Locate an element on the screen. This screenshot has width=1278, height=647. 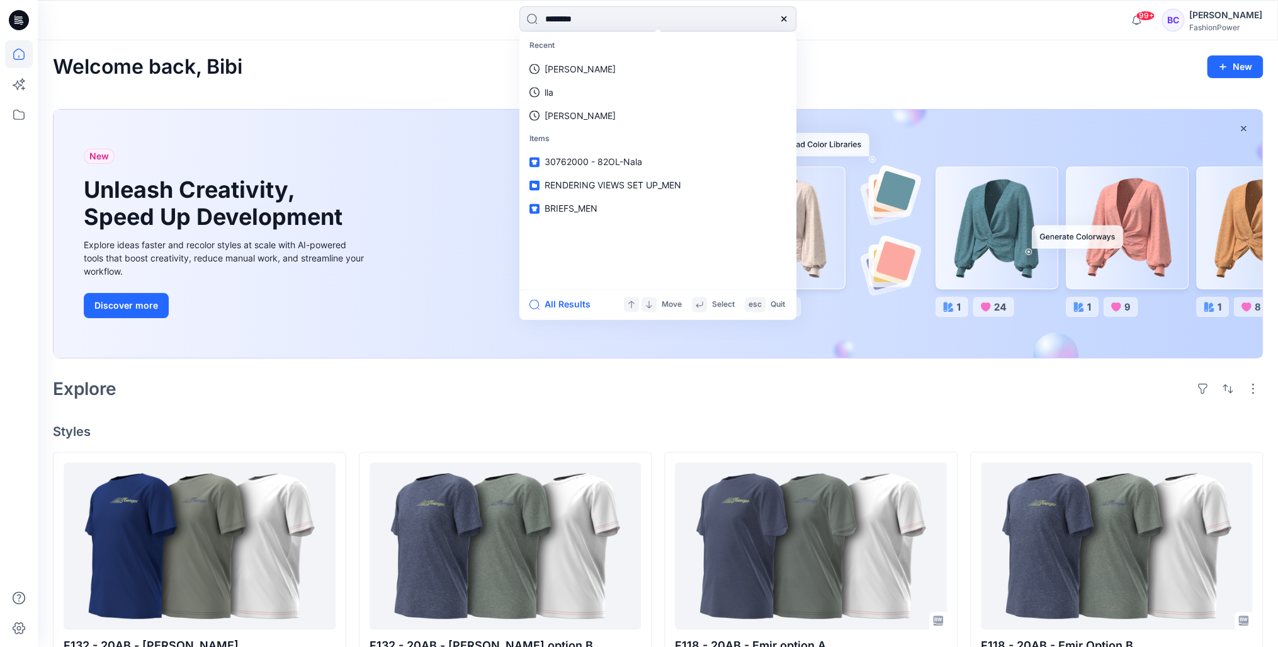
a: Discover more is located at coordinates (225, 305).